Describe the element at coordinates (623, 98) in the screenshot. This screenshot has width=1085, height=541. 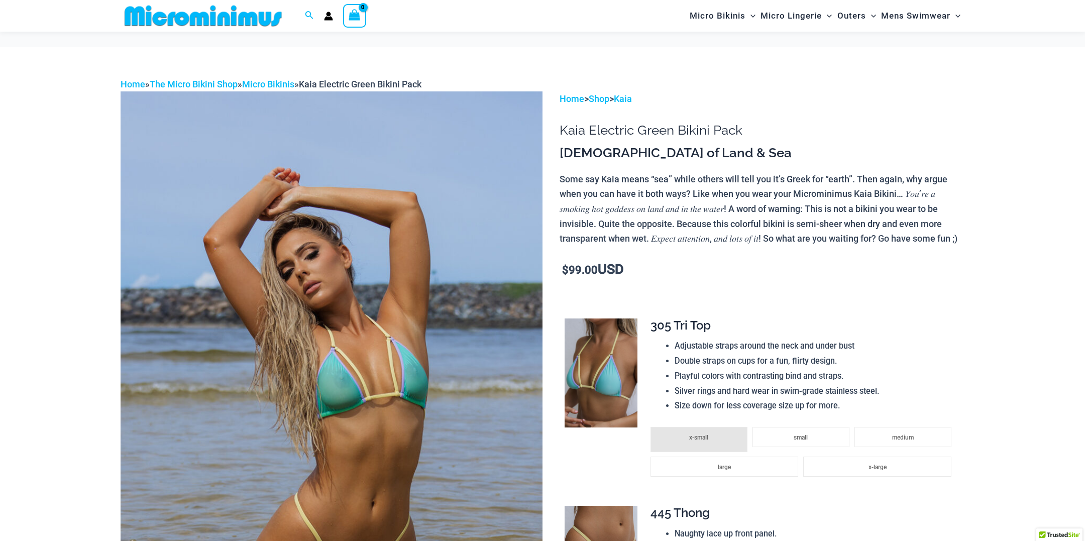
I see `a: Kaia` at that location.